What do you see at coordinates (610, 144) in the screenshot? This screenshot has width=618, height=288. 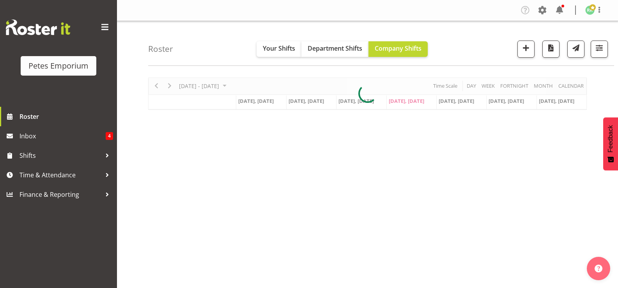 I see `button: Feedback - Show survey` at bounding box center [610, 144].